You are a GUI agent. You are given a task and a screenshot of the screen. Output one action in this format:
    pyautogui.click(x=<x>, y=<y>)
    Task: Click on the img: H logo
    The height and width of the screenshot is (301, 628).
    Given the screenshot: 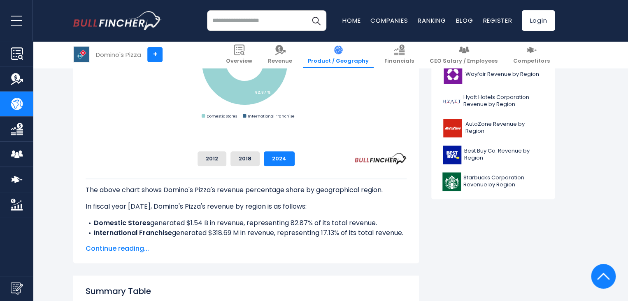 What is the action you would take?
    pyautogui.click(x=452, y=101)
    